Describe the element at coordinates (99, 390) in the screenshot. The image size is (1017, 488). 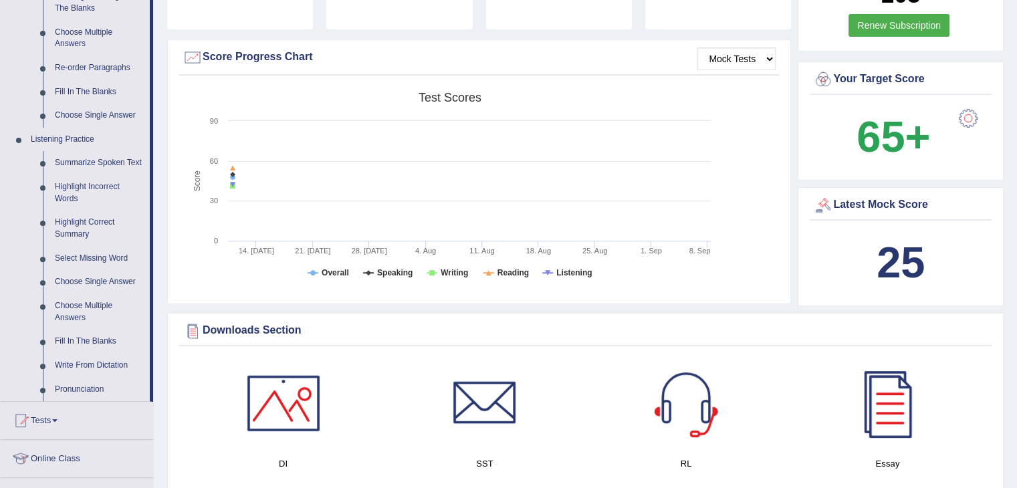
I see `a: Pronunciation` at that location.